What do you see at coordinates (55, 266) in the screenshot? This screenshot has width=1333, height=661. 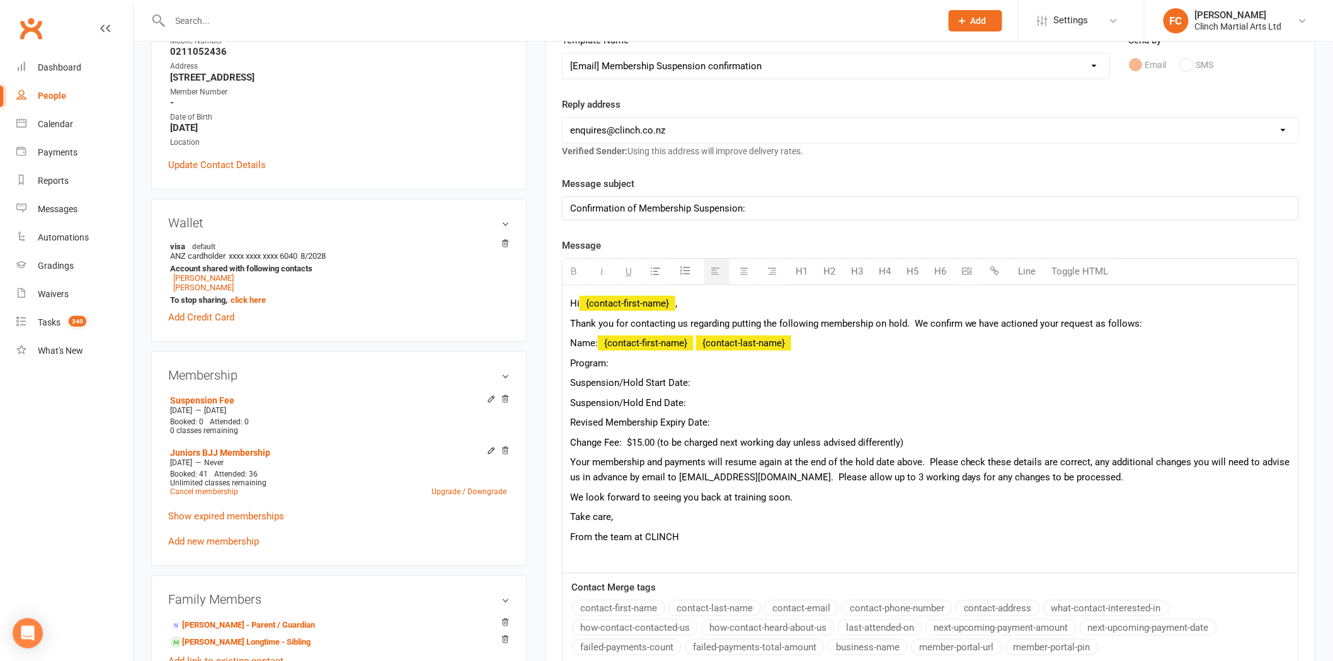 I see `div: Gradings` at bounding box center [55, 266].